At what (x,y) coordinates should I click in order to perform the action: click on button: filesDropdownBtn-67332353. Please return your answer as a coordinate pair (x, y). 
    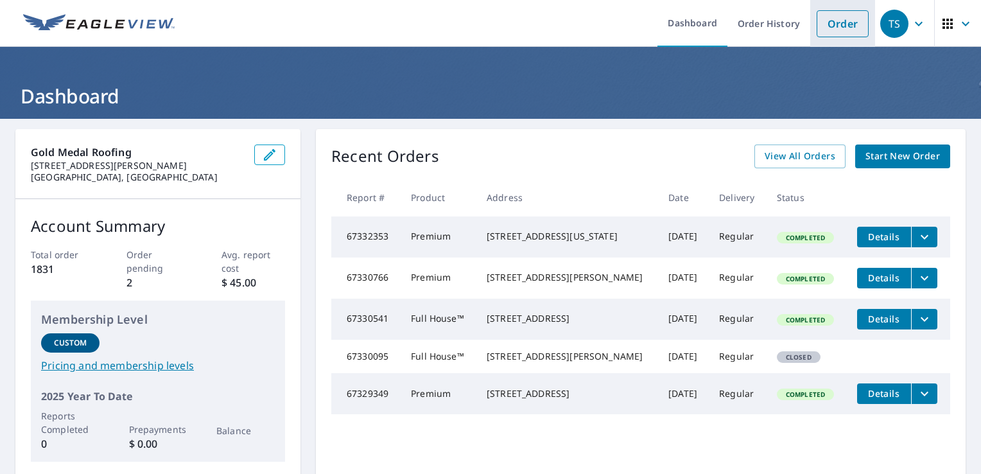
    Looking at the image, I should click on (924, 237).